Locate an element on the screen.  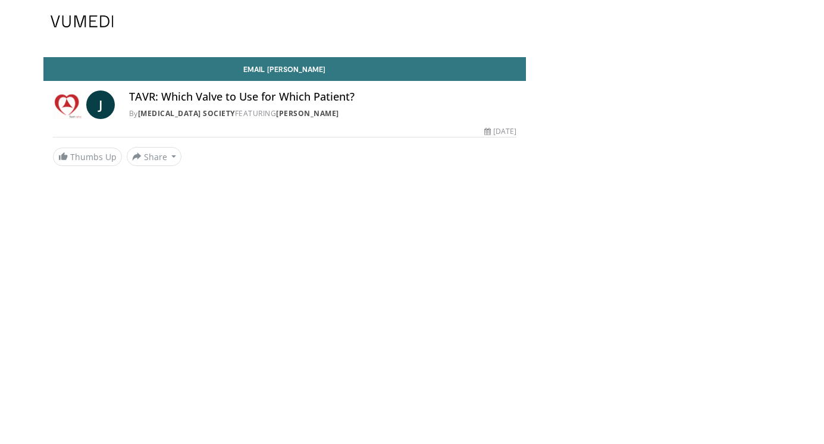
a: J is located at coordinates (101, 105).